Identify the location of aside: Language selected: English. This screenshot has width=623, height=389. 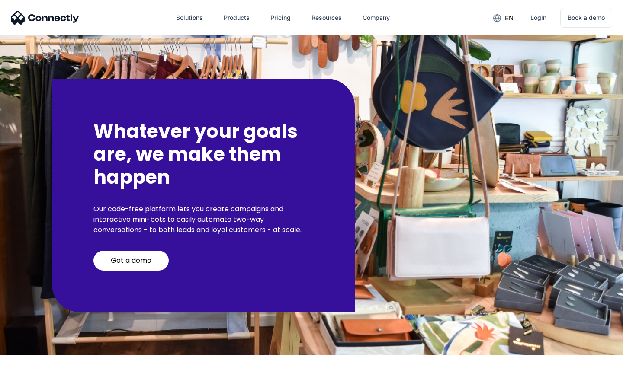
(30, 380).